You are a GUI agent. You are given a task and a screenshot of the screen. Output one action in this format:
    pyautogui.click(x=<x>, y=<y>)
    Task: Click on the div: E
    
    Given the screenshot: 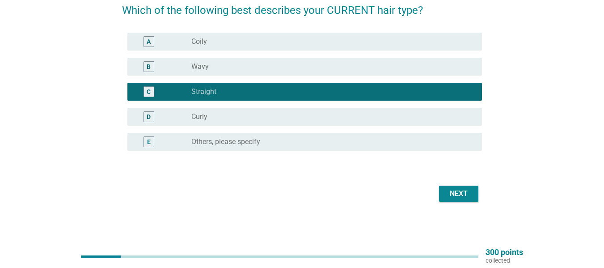 What is the action you would take?
    pyautogui.click(x=149, y=142)
    